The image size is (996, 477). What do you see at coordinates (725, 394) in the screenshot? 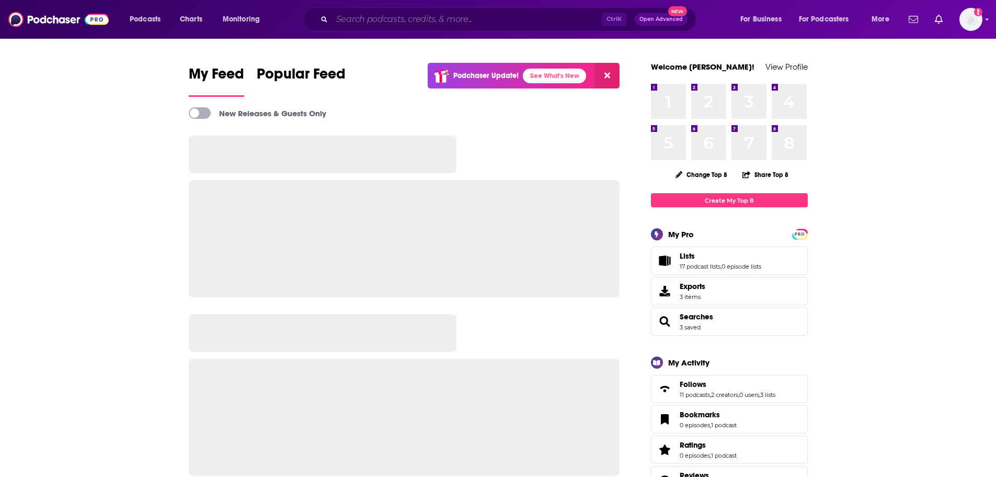
I see `a: 2 creators` at bounding box center [725, 394].